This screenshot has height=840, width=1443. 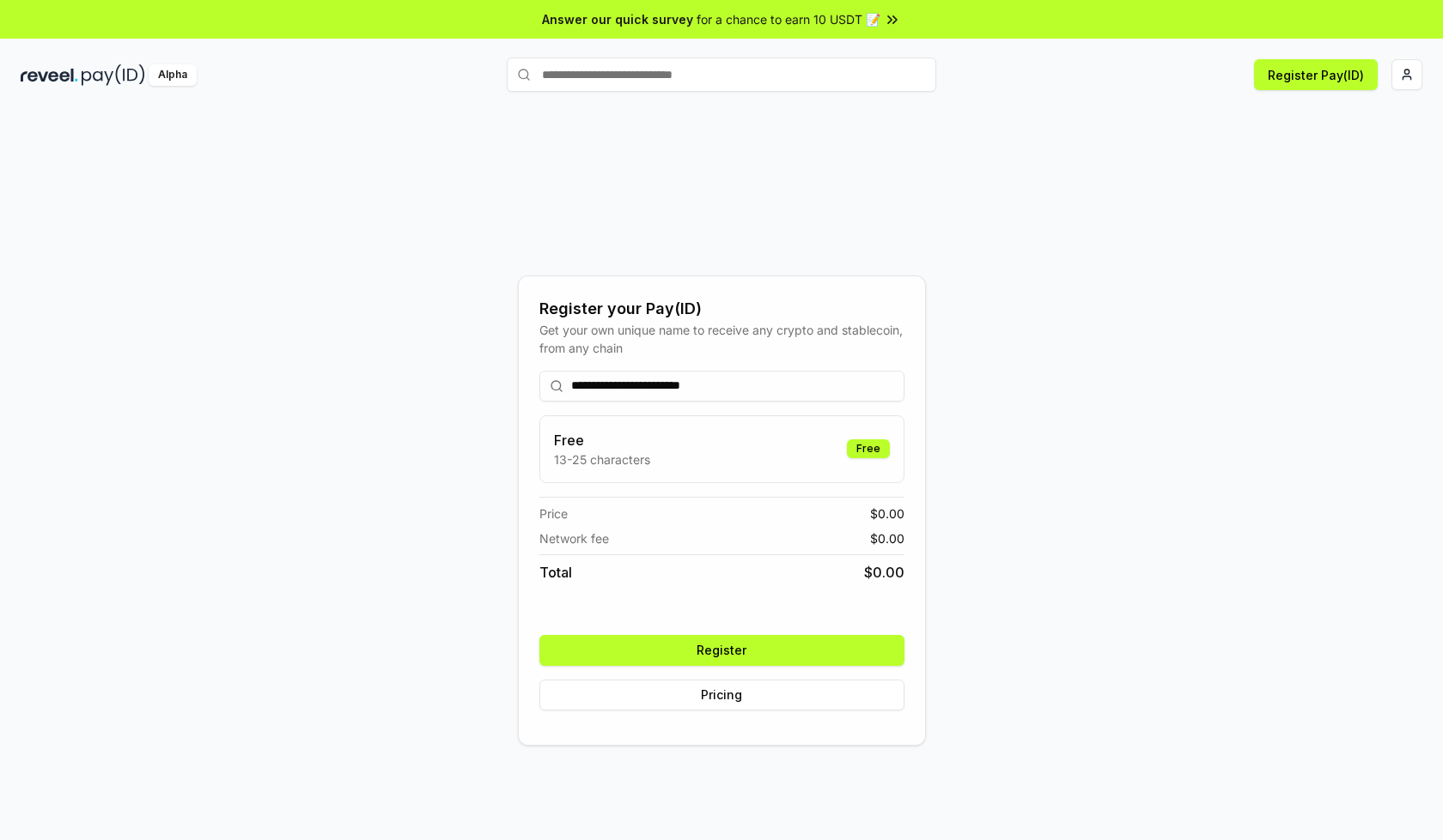 What do you see at coordinates (173, 74) in the screenshot?
I see `div: Alpha` at bounding box center [173, 74].